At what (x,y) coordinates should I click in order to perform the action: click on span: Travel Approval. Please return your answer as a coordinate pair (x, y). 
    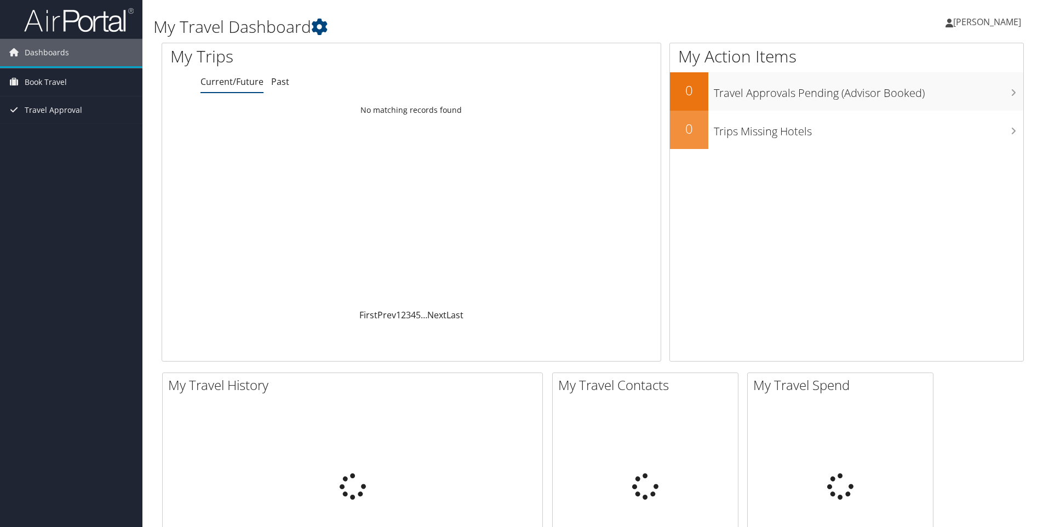
    Looking at the image, I should click on (53, 110).